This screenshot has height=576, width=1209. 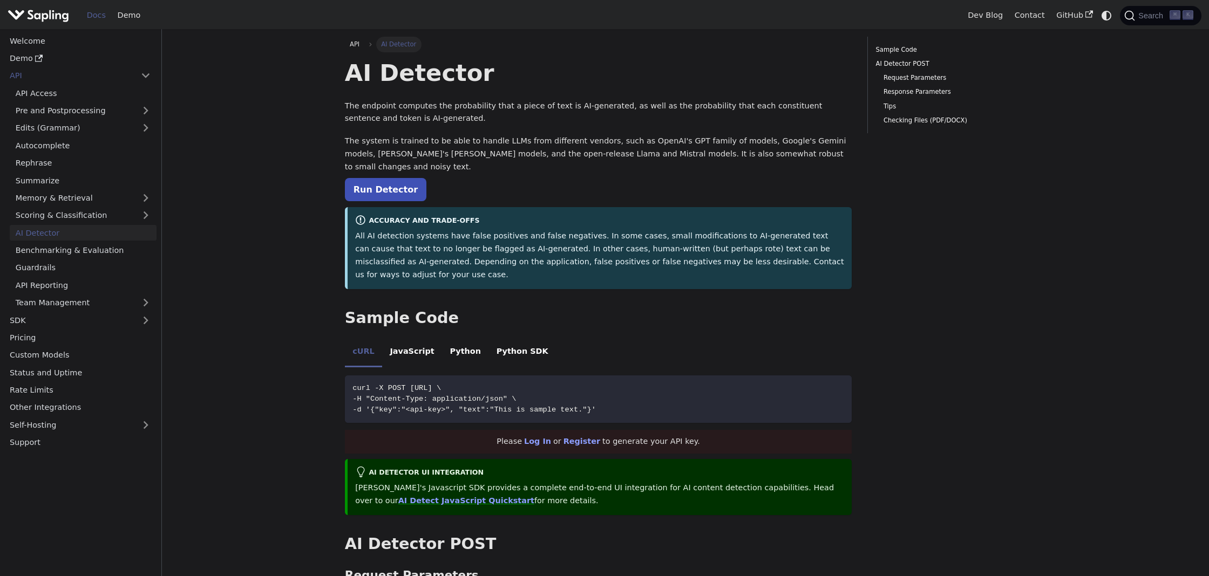 I want to click on li: cURL, so click(x=363, y=353).